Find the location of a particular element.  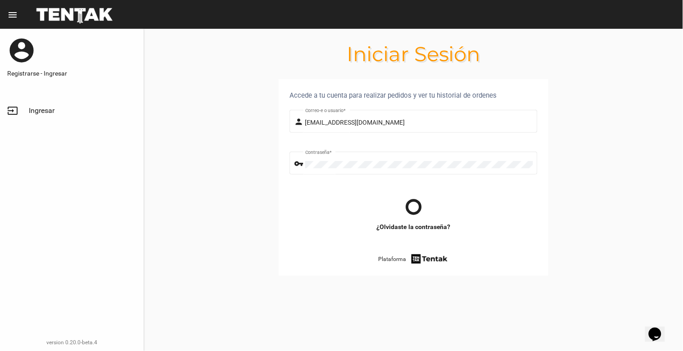

div: Accede a tu cuenta para realizar pedidos y ver tu historial de ordenes is located at coordinates (413, 95).